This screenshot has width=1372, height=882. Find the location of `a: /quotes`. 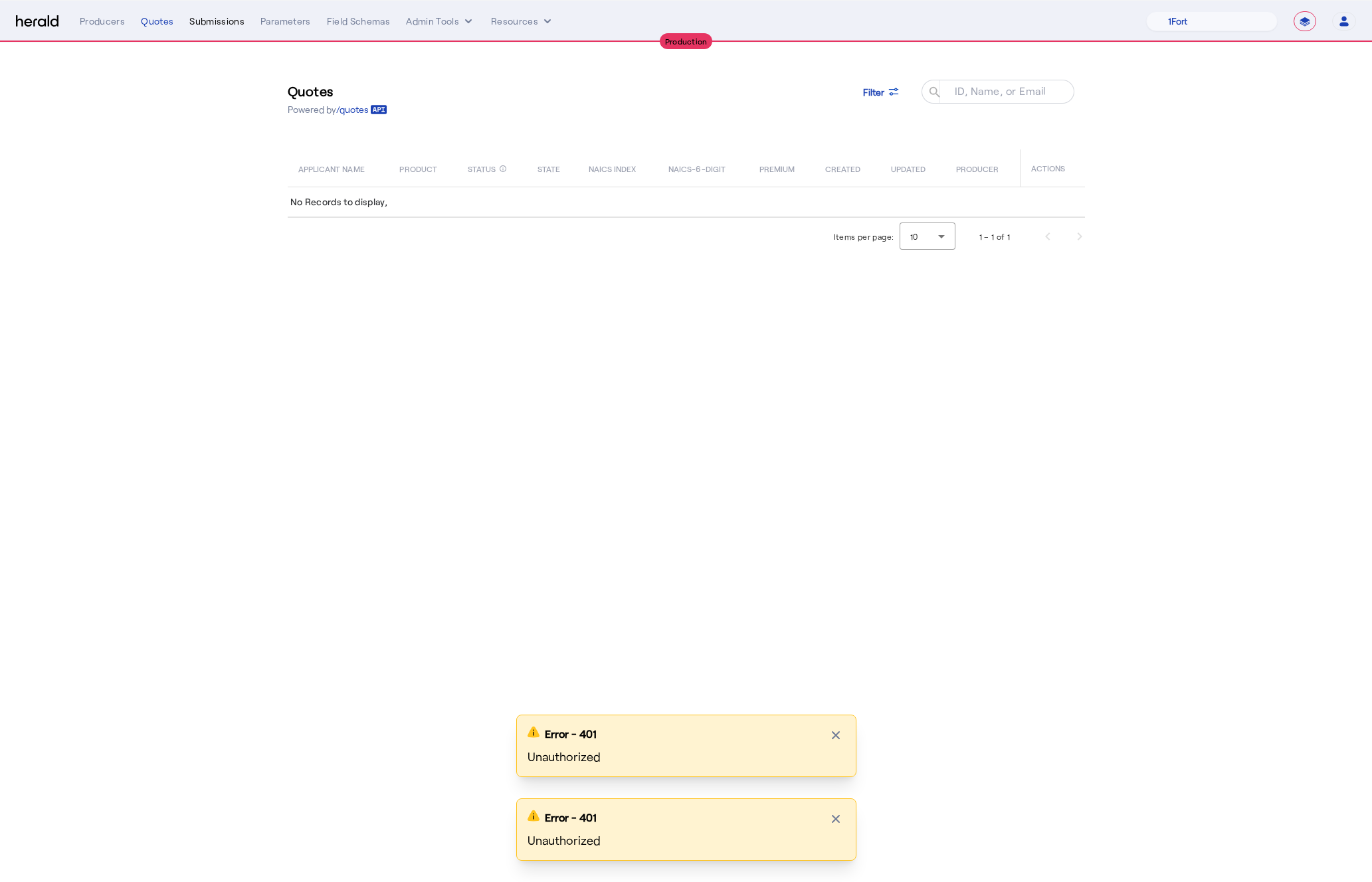

a: /quotes is located at coordinates (362, 110).